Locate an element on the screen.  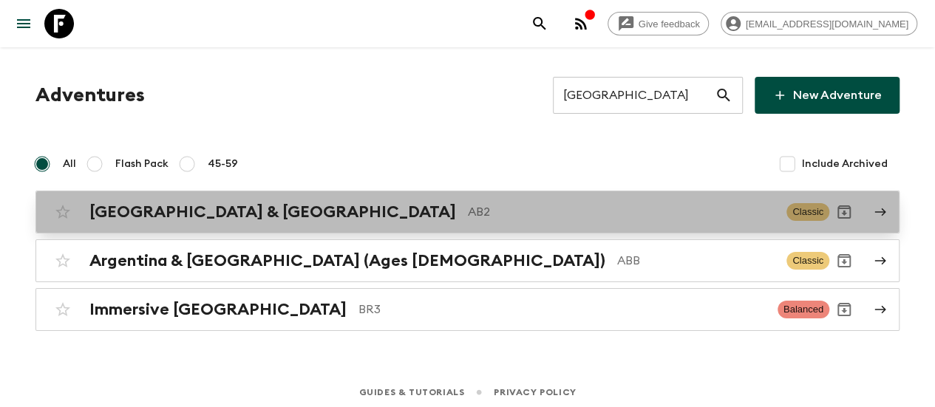
p: AB2 is located at coordinates (621, 212).